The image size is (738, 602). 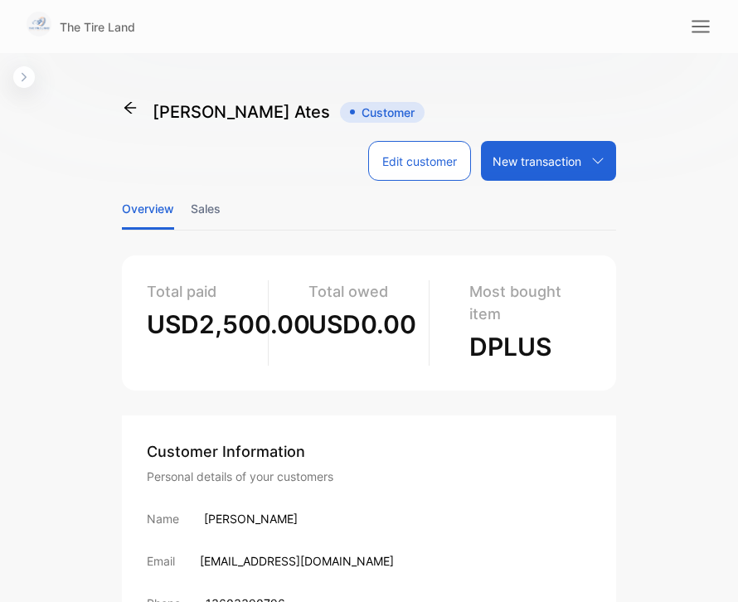 I want to click on span: USD0.00, so click(x=363, y=324).